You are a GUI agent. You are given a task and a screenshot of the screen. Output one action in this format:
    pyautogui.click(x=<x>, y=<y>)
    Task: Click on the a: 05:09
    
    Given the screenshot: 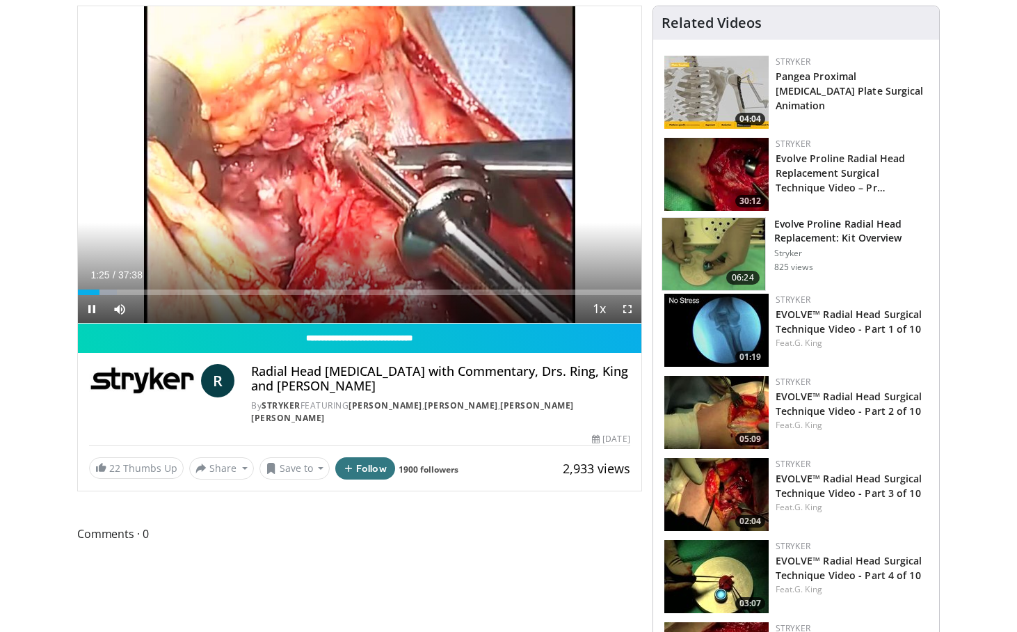 What is the action you would take?
    pyautogui.click(x=716, y=412)
    